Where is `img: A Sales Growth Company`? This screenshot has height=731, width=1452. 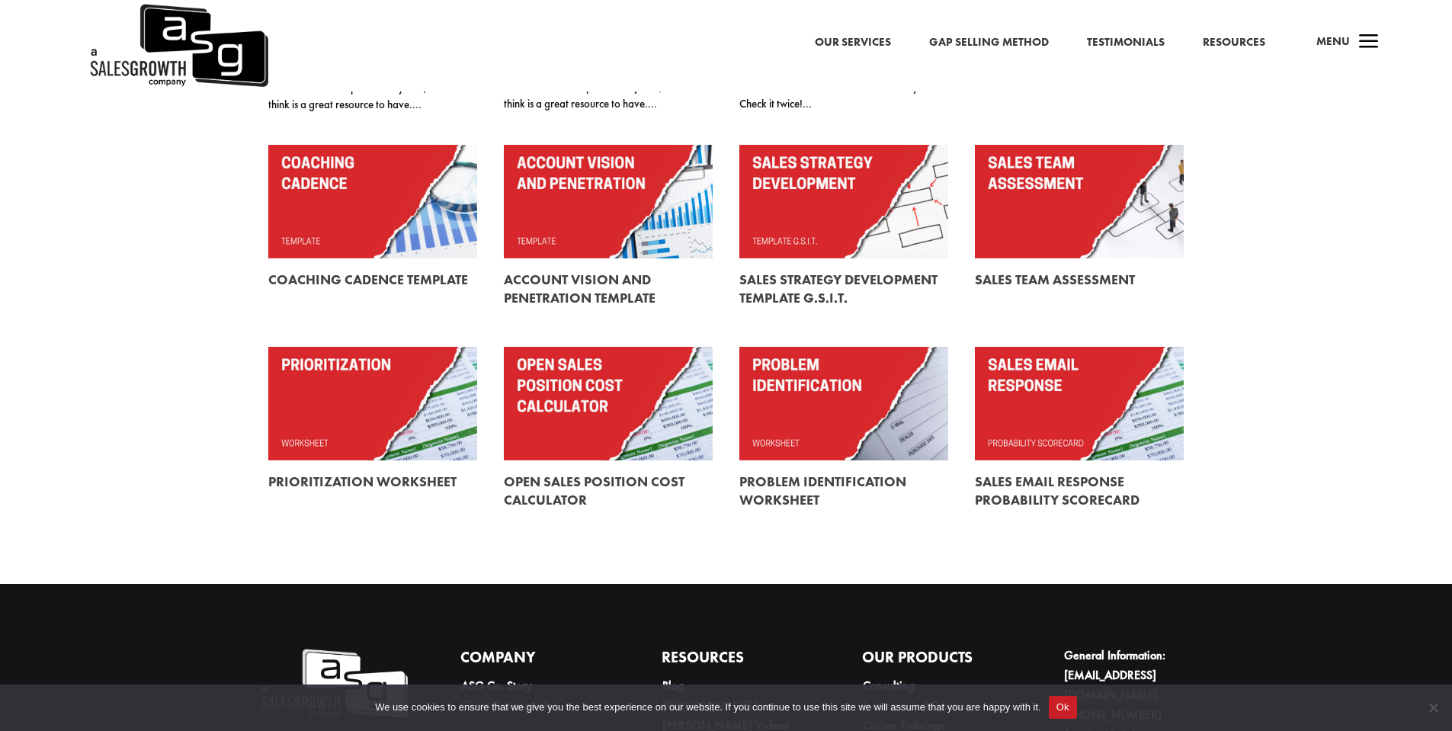 img: A Sales Growth Company is located at coordinates (333, 683).